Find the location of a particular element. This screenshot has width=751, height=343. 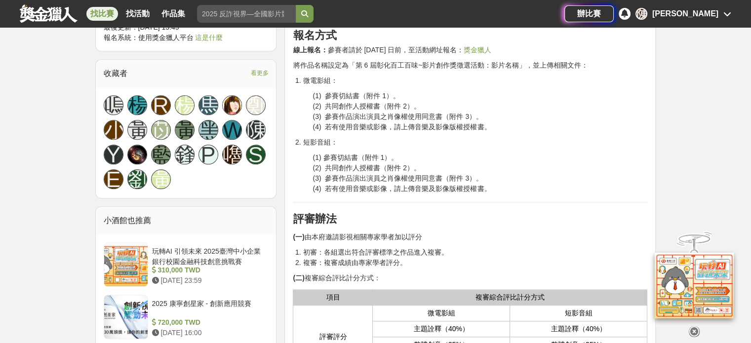

span: 將作品名稱設定為「第 6 屆彰化百工百味~影片創作獎徵選活動：影片名稱」，並上傳相關文件： is located at coordinates (441, 65).